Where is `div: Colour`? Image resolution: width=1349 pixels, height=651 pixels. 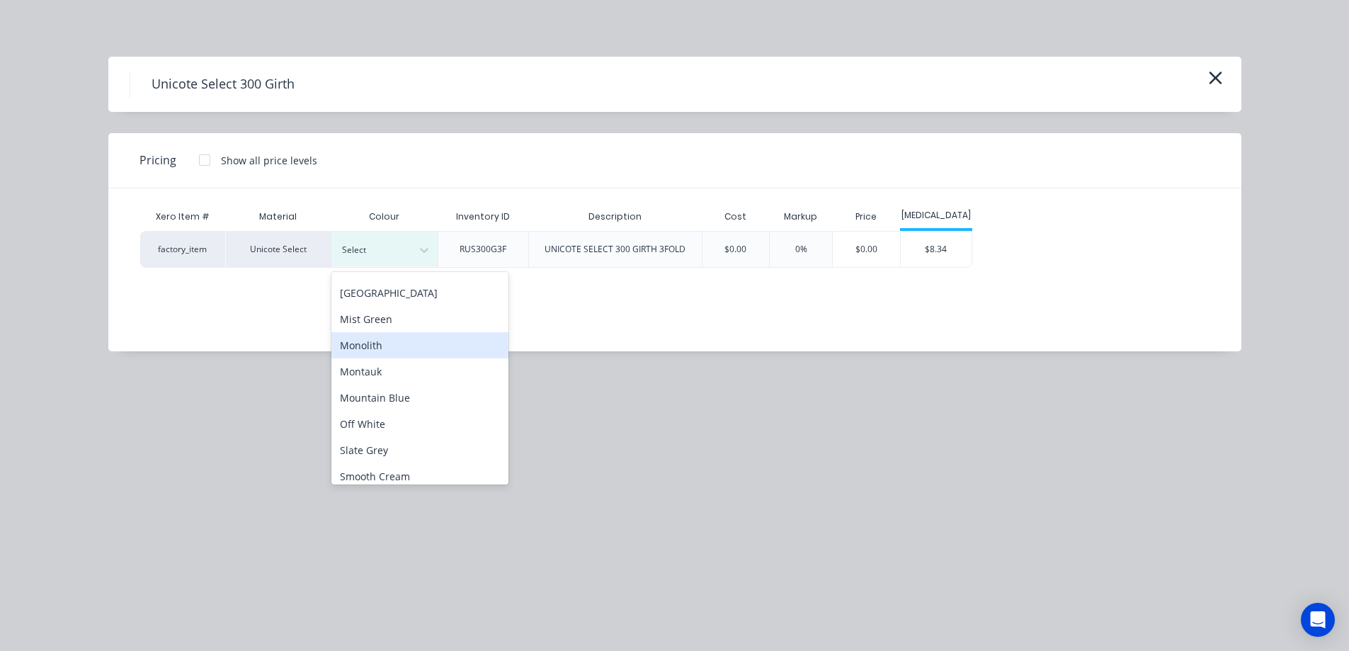
div: Colour is located at coordinates (385, 217).